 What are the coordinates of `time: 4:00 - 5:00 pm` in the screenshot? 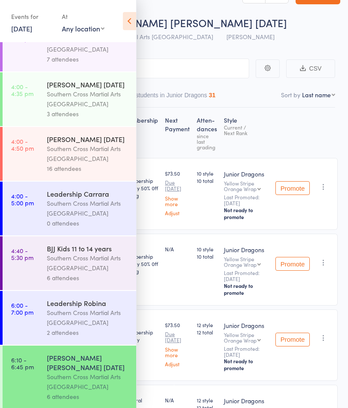 It's located at (22, 199).